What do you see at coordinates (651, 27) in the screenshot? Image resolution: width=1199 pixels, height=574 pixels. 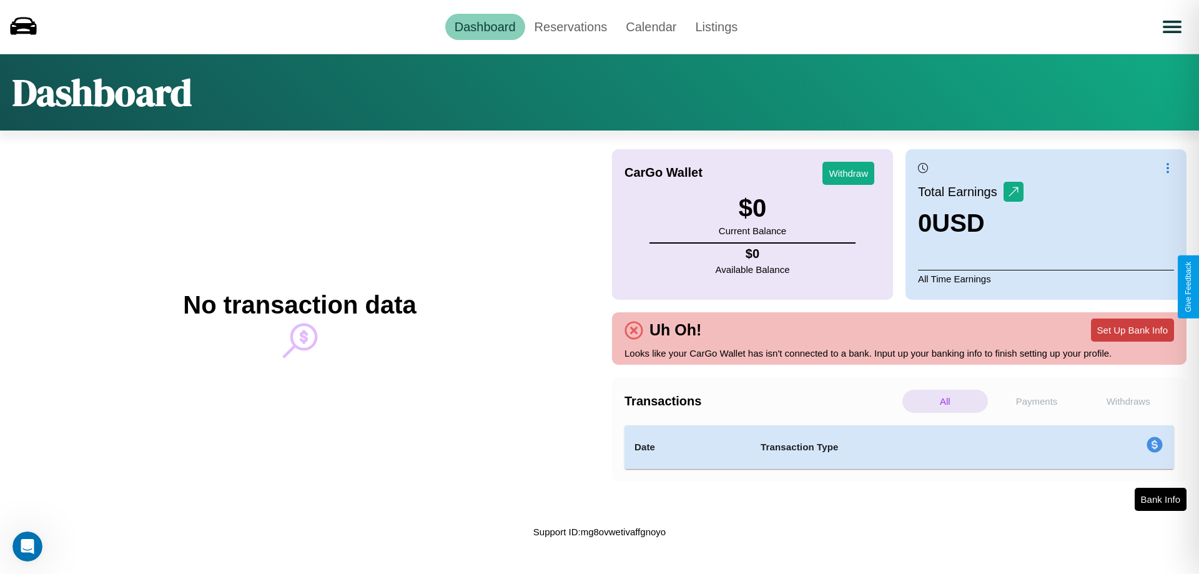 I see `a: Calendar` at bounding box center [651, 27].